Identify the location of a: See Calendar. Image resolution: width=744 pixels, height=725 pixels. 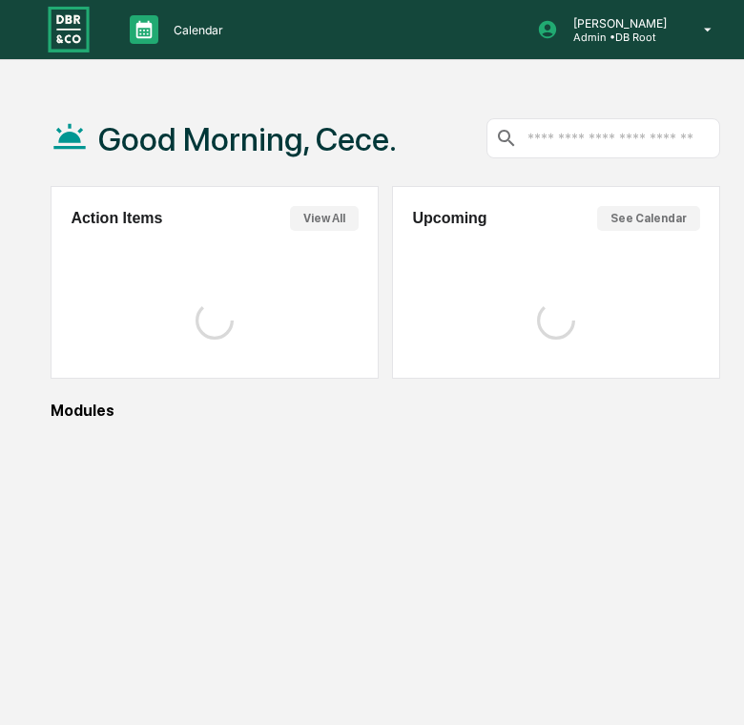
(649, 218).